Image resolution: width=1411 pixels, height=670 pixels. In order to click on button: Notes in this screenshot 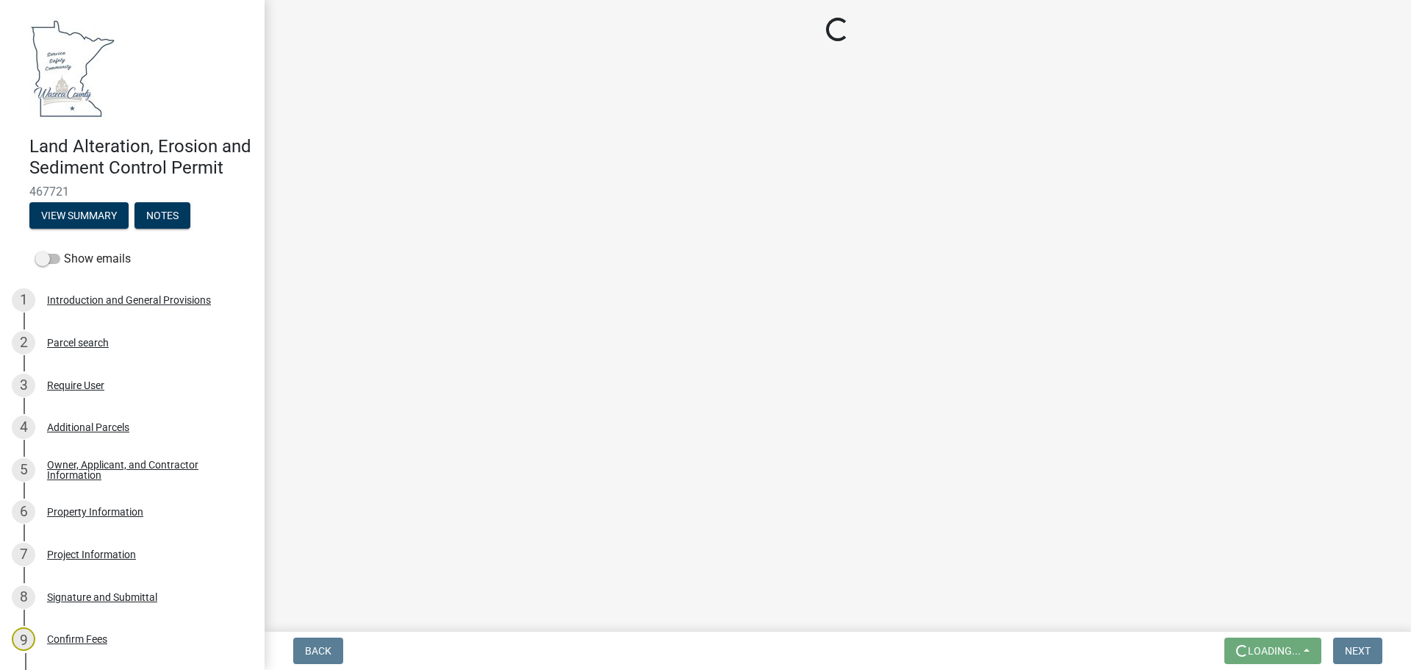, I will do `click(162, 215)`.